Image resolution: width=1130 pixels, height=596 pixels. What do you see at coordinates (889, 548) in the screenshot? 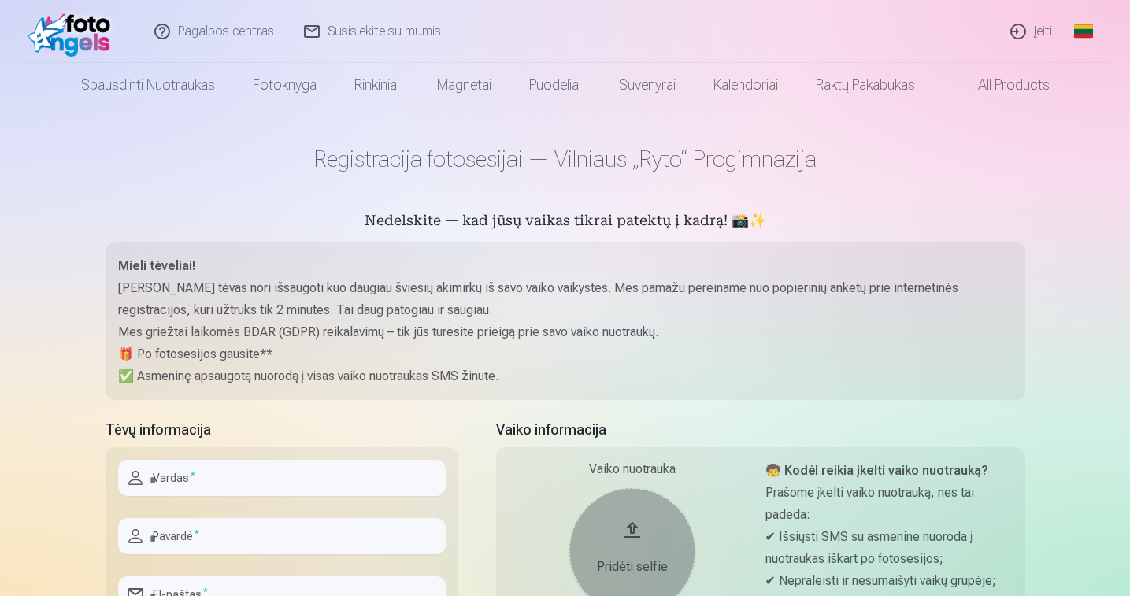
I see `p: ✔ Išsiųsti SMS su asmenine nuoroda į nuotraukas iškart po fotosesijos;` at bounding box center [889, 548].